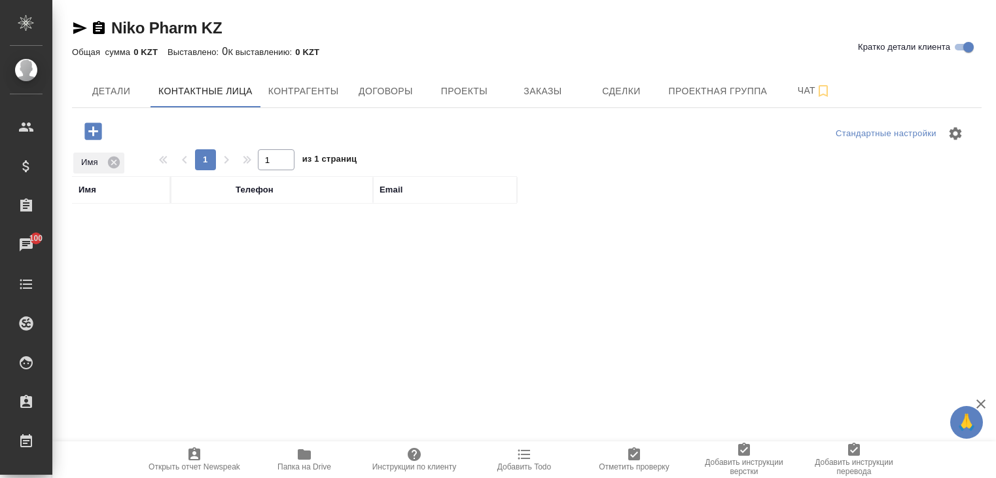  Describe the element at coordinates (886, 134) in the screenshot. I see `div: split button` at that location.